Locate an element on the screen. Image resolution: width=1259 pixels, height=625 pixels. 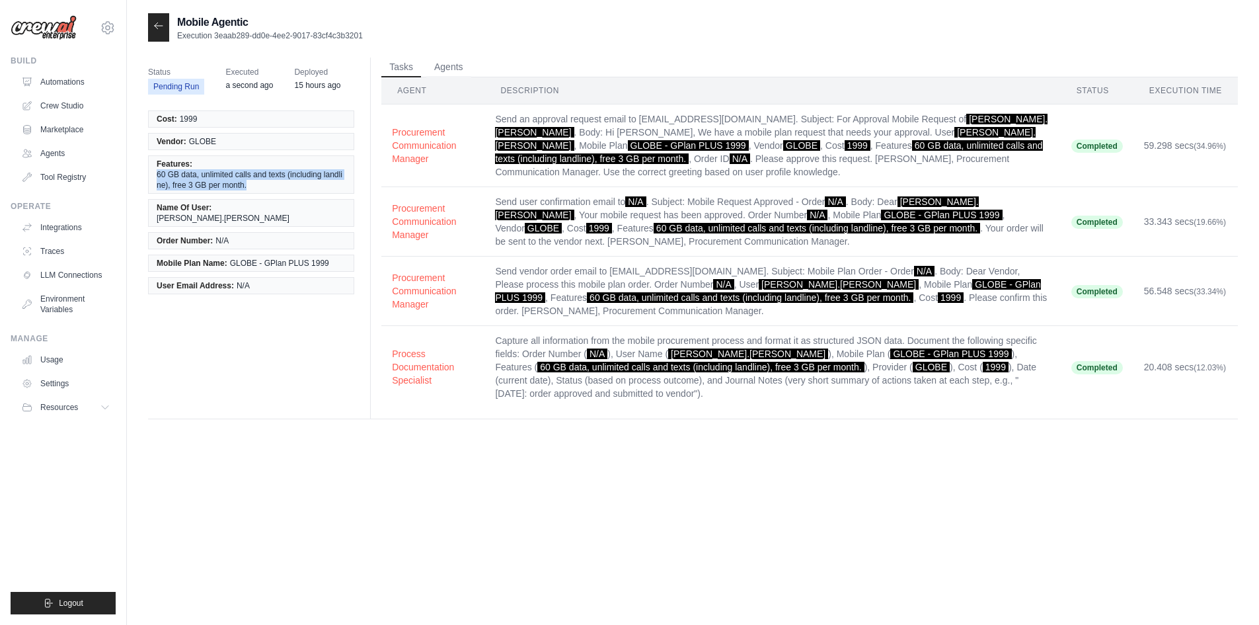
a: Usage is located at coordinates (65, 360).